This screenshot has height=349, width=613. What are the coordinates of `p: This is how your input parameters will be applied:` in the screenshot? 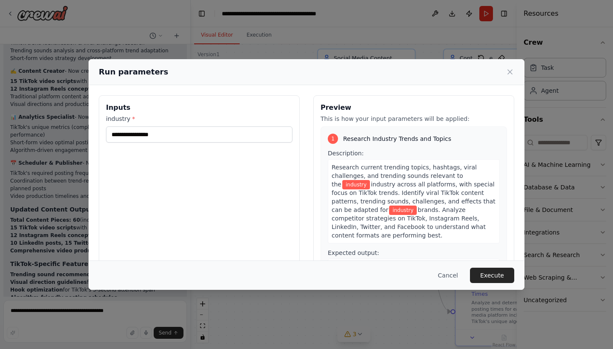 It's located at (414, 119).